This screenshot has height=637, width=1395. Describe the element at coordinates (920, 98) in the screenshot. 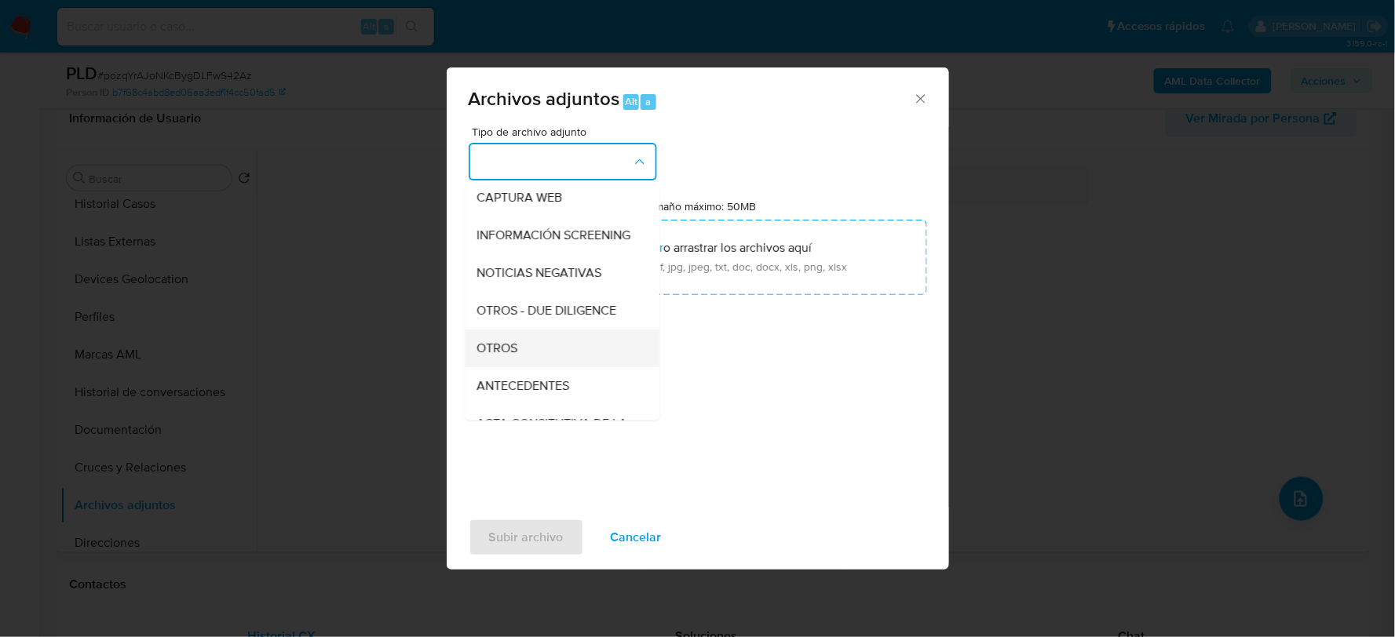

I see `button: Cerrar` at that location.